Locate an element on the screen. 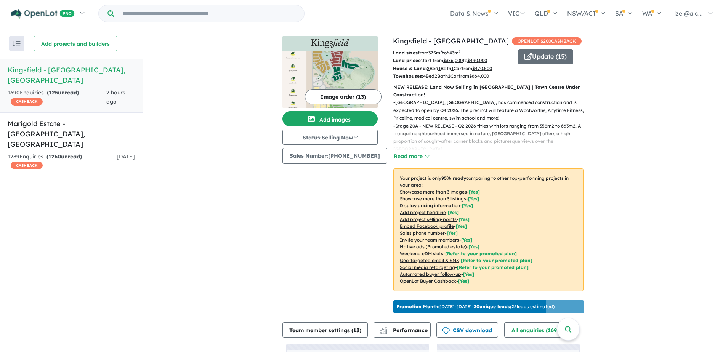 The height and width of the screenshot is (352, 723). p: from is located at coordinates (453, 53).